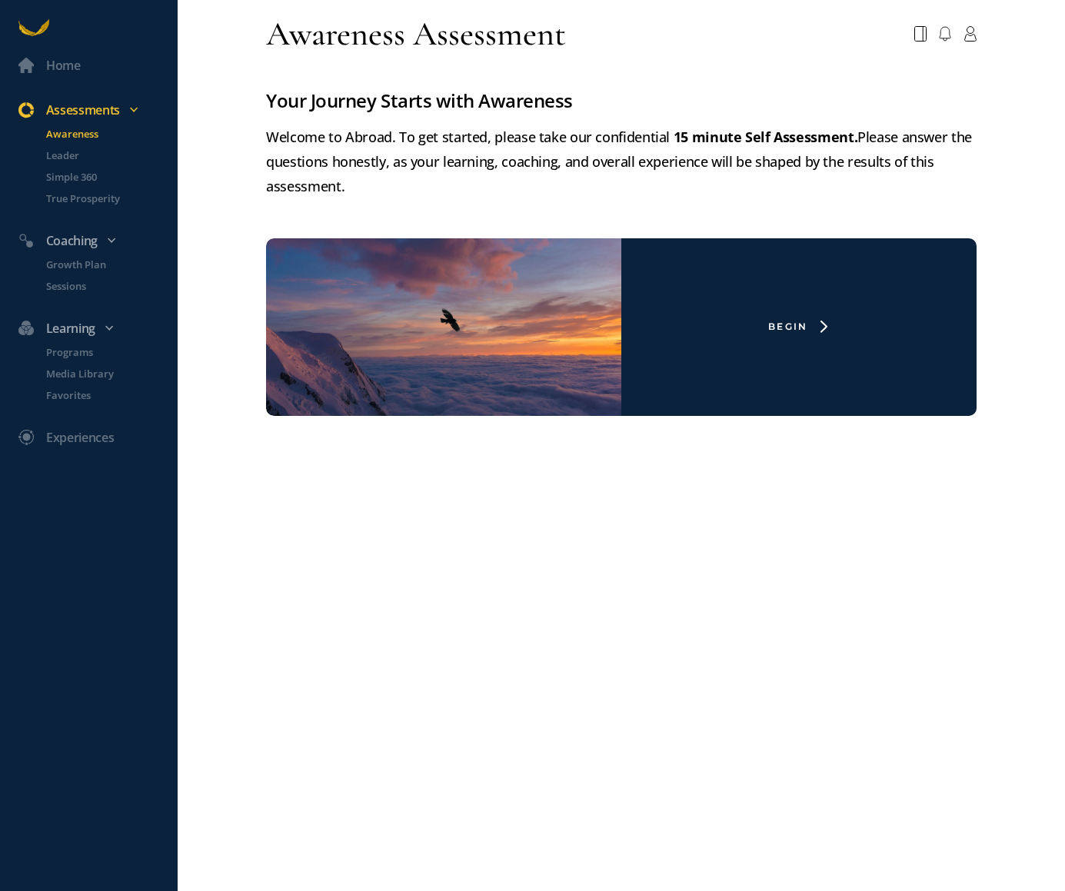 The height and width of the screenshot is (891, 1065). Describe the element at coordinates (788, 327) in the screenshot. I see `div: Begin` at that location.